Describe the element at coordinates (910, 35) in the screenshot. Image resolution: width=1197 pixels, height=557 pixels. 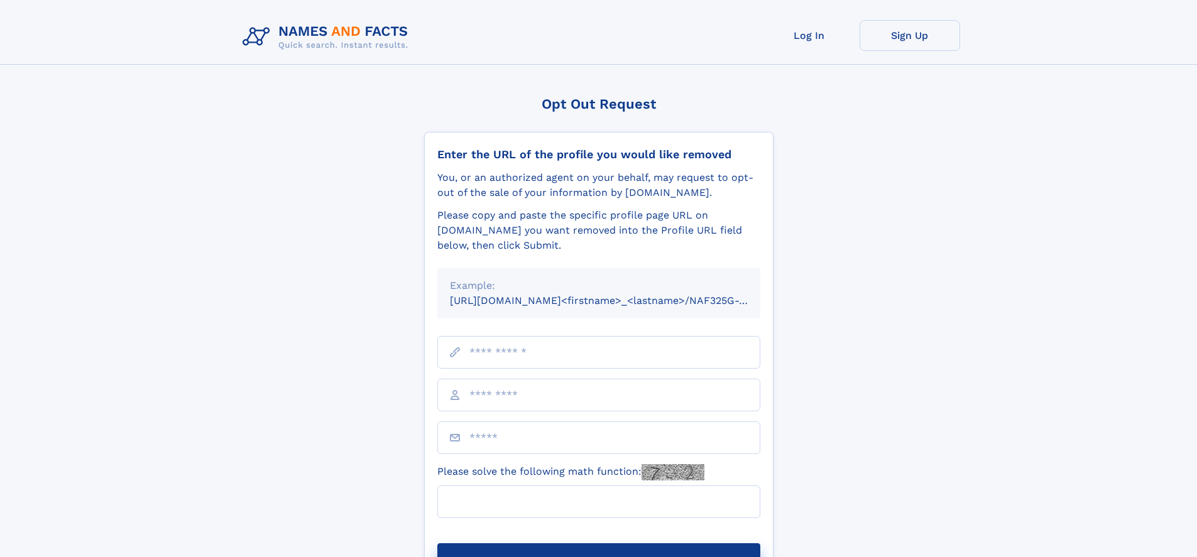
I see `a: Sign Up` at that location.